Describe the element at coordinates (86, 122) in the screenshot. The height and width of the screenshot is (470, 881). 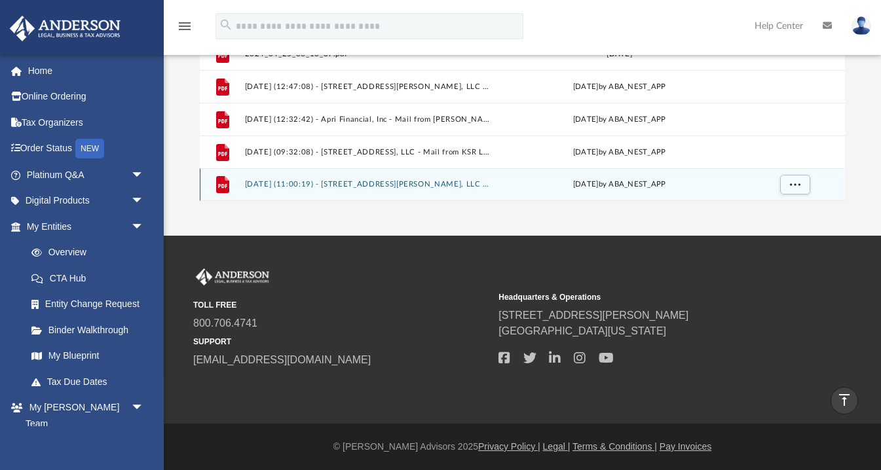
I see `a: Tax Organizers` at that location.